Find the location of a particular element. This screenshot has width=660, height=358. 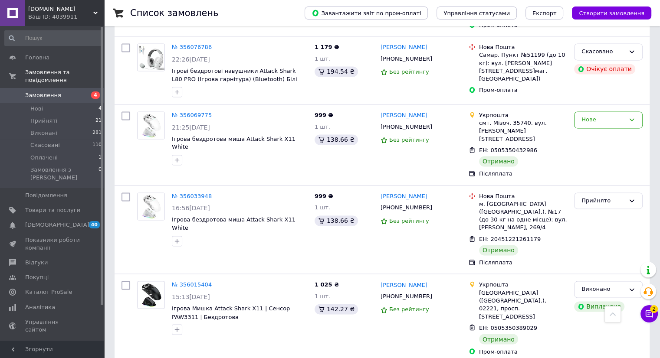

a: № 356015404 is located at coordinates (192, 285).